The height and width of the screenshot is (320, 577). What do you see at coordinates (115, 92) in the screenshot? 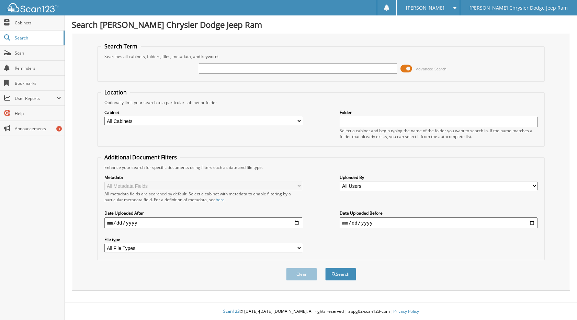
I see `legend: Location` at bounding box center [115, 92].